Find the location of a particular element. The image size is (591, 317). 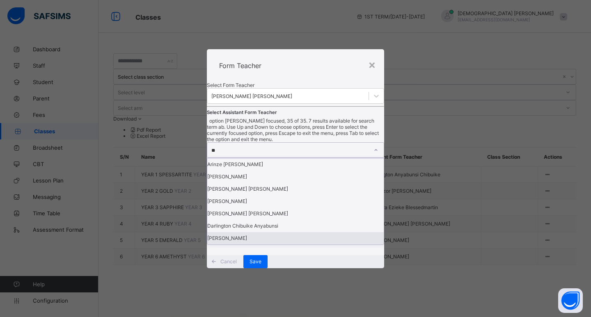

span: Cancel is located at coordinates (229, 261).